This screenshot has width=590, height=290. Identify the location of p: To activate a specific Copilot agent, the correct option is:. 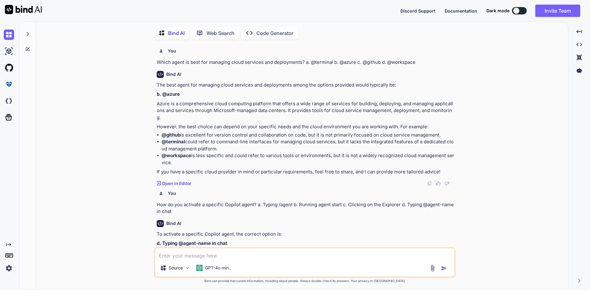
(305, 234).